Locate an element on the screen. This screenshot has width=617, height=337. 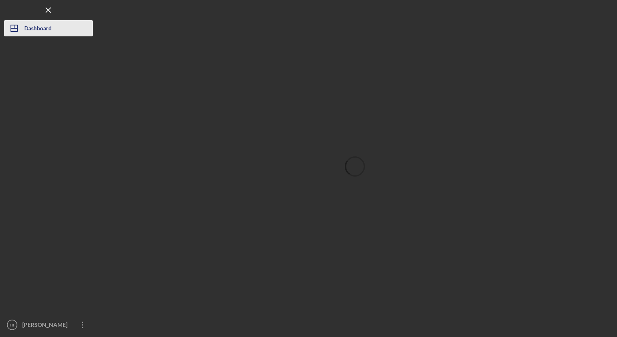
a: Dashboard is located at coordinates (48, 28).